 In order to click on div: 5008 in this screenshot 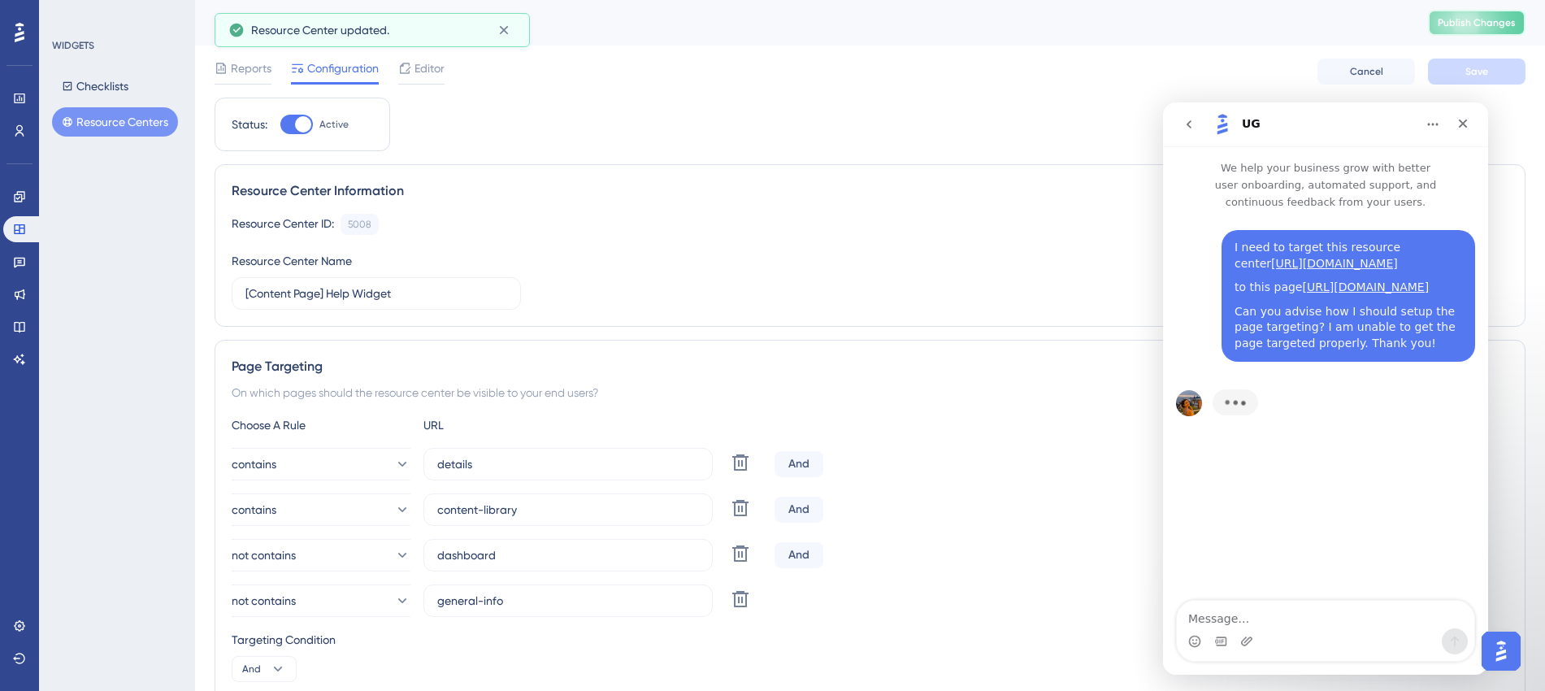, I will do `click(359, 224)`.